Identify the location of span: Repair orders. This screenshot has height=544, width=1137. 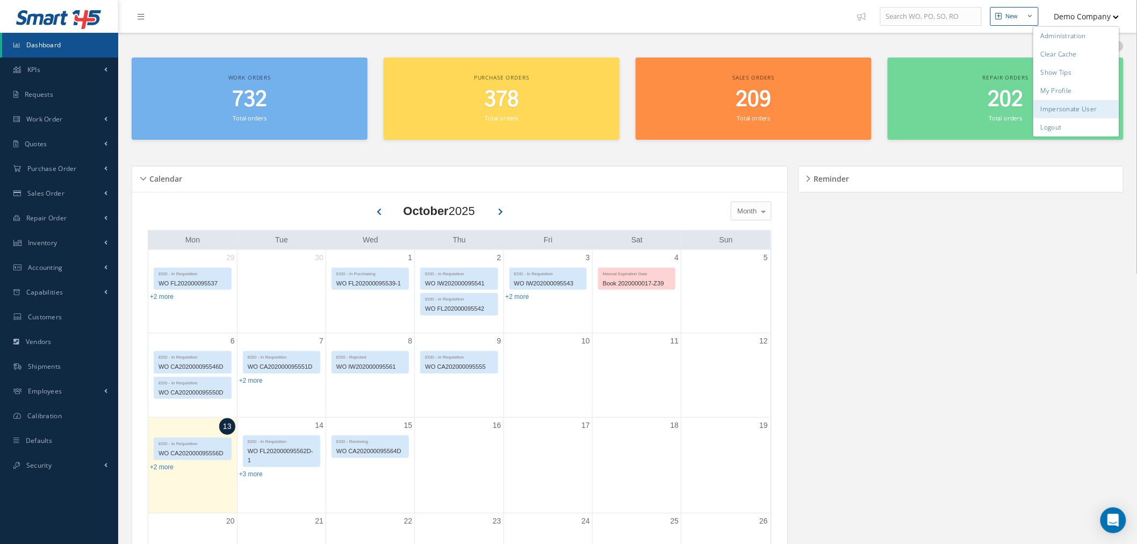
(1005, 77).